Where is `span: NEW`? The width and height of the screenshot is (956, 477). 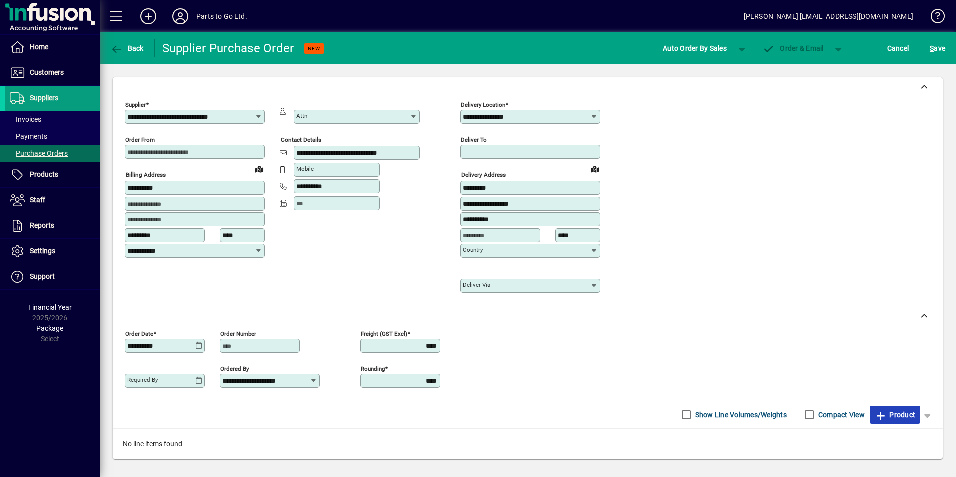 span: NEW is located at coordinates (314, 48).